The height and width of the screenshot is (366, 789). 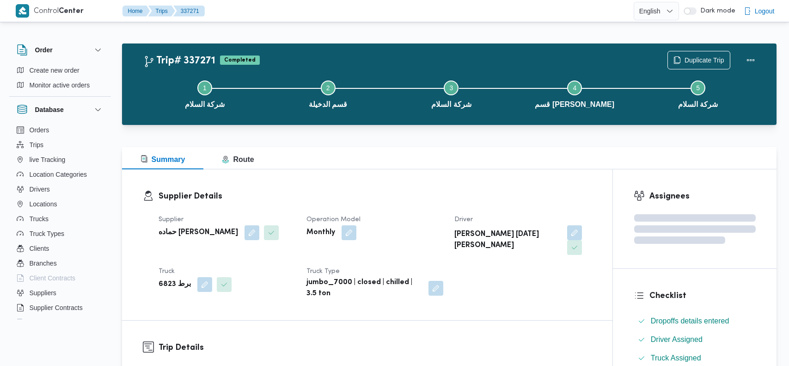 What do you see at coordinates (171, 219) in the screenshot?
I see `span: Supplier` at bounding box center [171, 219].